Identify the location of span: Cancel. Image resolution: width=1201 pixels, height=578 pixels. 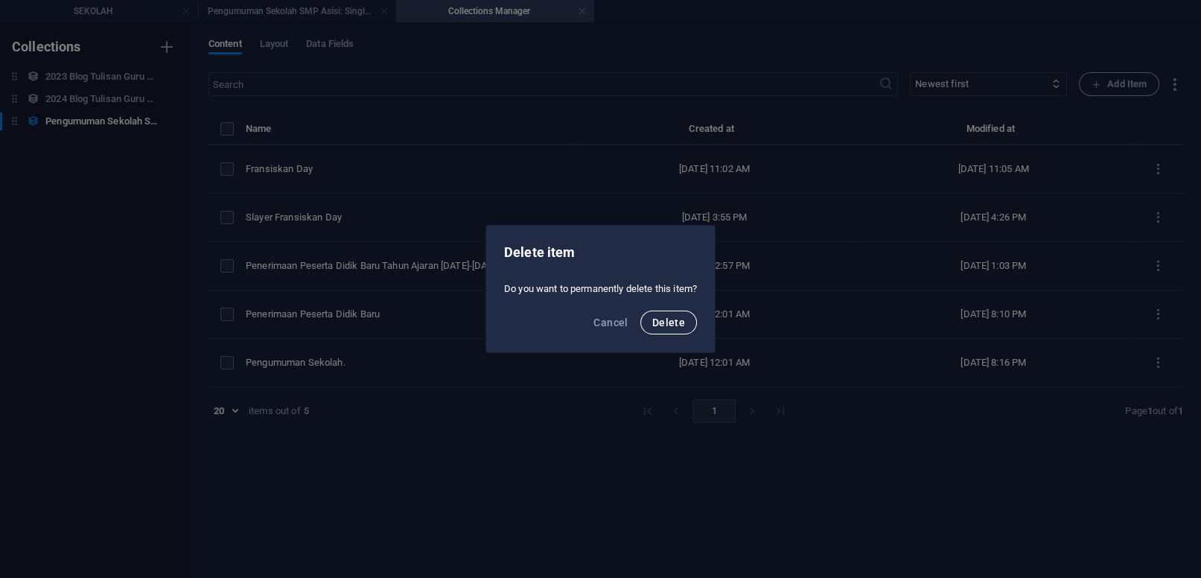
(611, 322).